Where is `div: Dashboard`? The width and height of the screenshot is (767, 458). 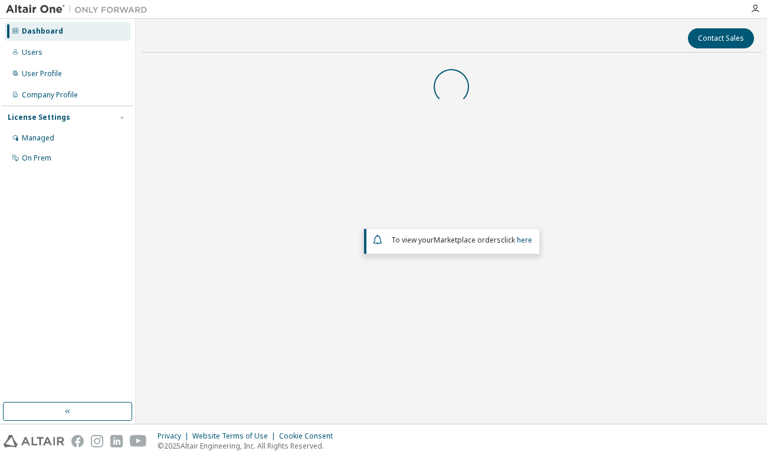
div: Dashboard is located at coordinates (42, 31).